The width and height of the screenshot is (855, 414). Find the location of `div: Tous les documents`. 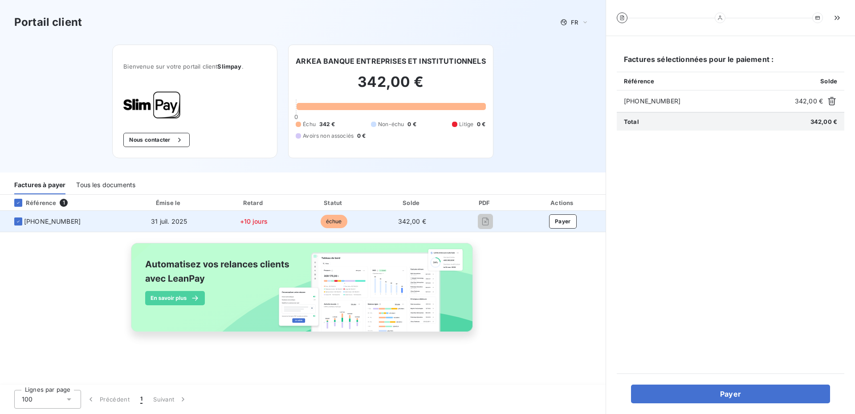

div: Tous les documents is located at coordinates (106, 185).